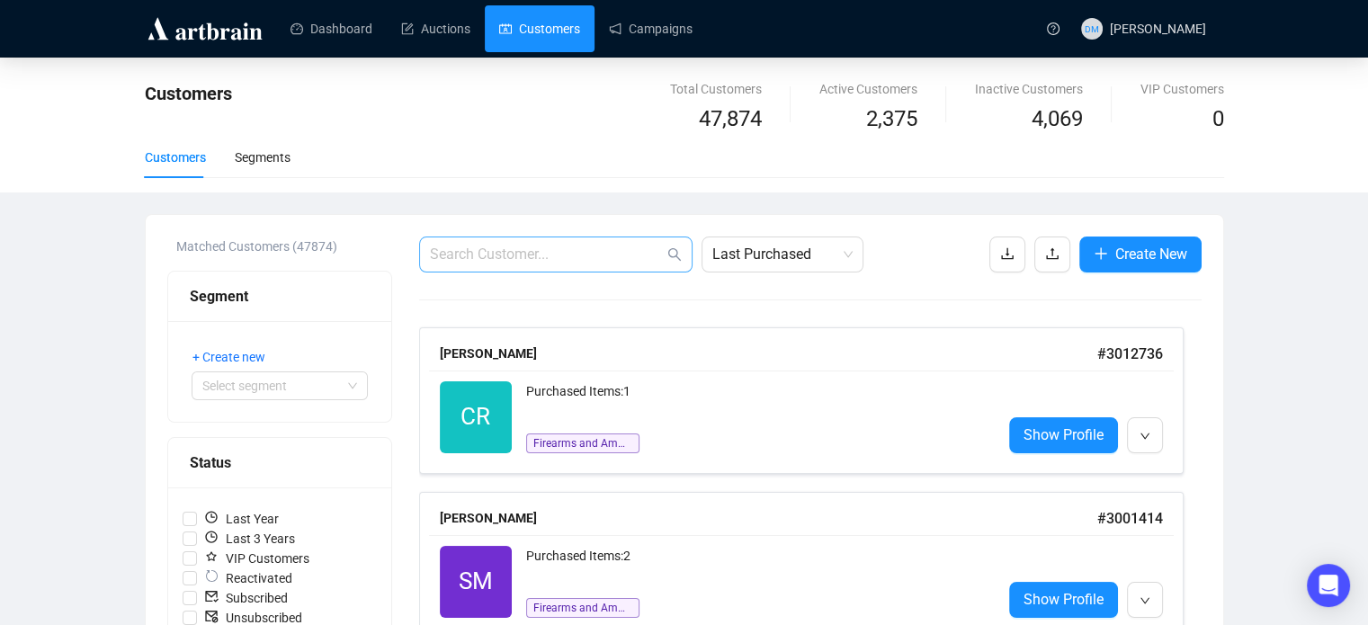  Describe the element at coordinates (1101, 254) in the screenshot. I see `span: plus` at that location.